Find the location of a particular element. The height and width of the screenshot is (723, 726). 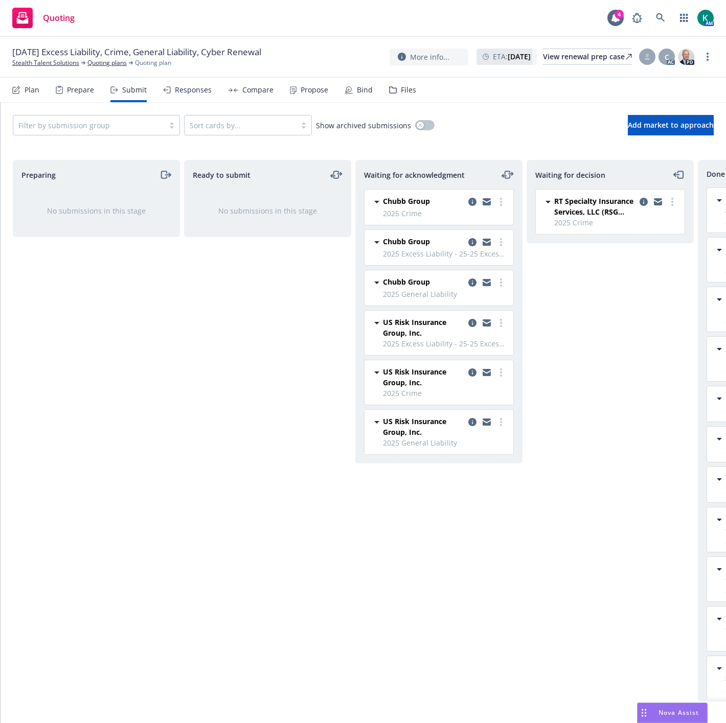

span: Nova Assist is located at coordinates (678, 712).